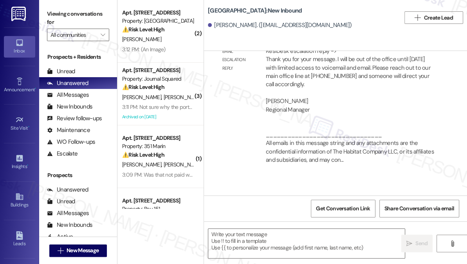 The width and height of the screenshot is (467, 264). Describe the element at coordinates (190, 107) in the screenshot. I see `div: 3:11 PM: Not sure why the portal hasn't taken off the balance.` at that location.